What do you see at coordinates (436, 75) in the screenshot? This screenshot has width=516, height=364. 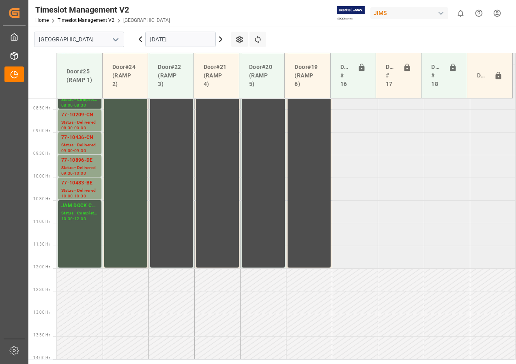 I see `div: Doors # 18` at bounding box center [436, 75].